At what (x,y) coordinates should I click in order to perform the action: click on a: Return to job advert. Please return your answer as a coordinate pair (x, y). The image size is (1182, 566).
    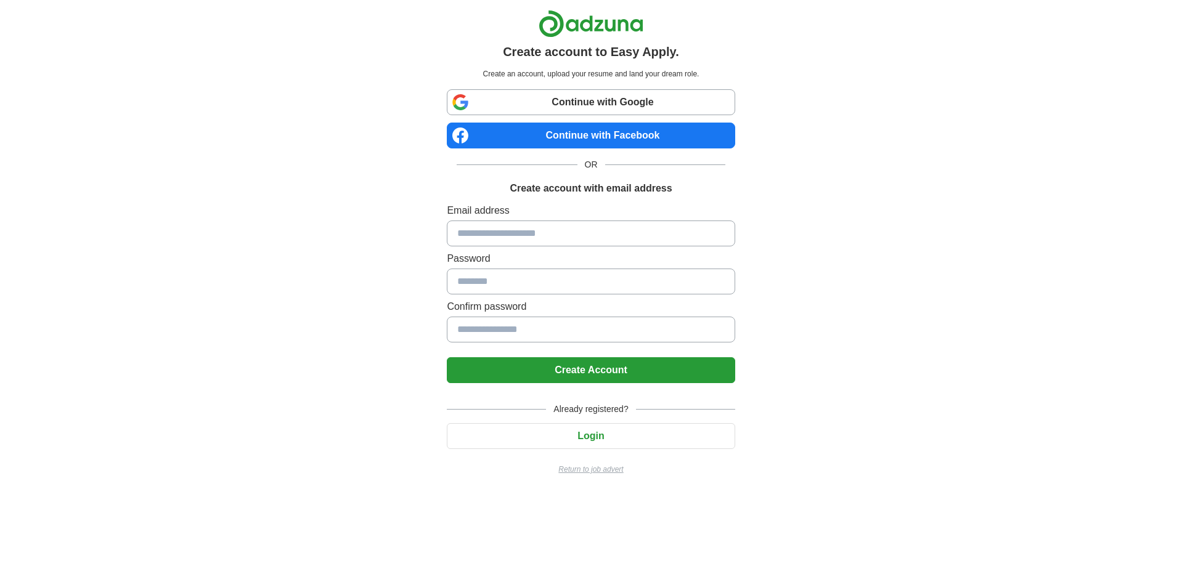
    Looking at the image, I should click on (590, 469).